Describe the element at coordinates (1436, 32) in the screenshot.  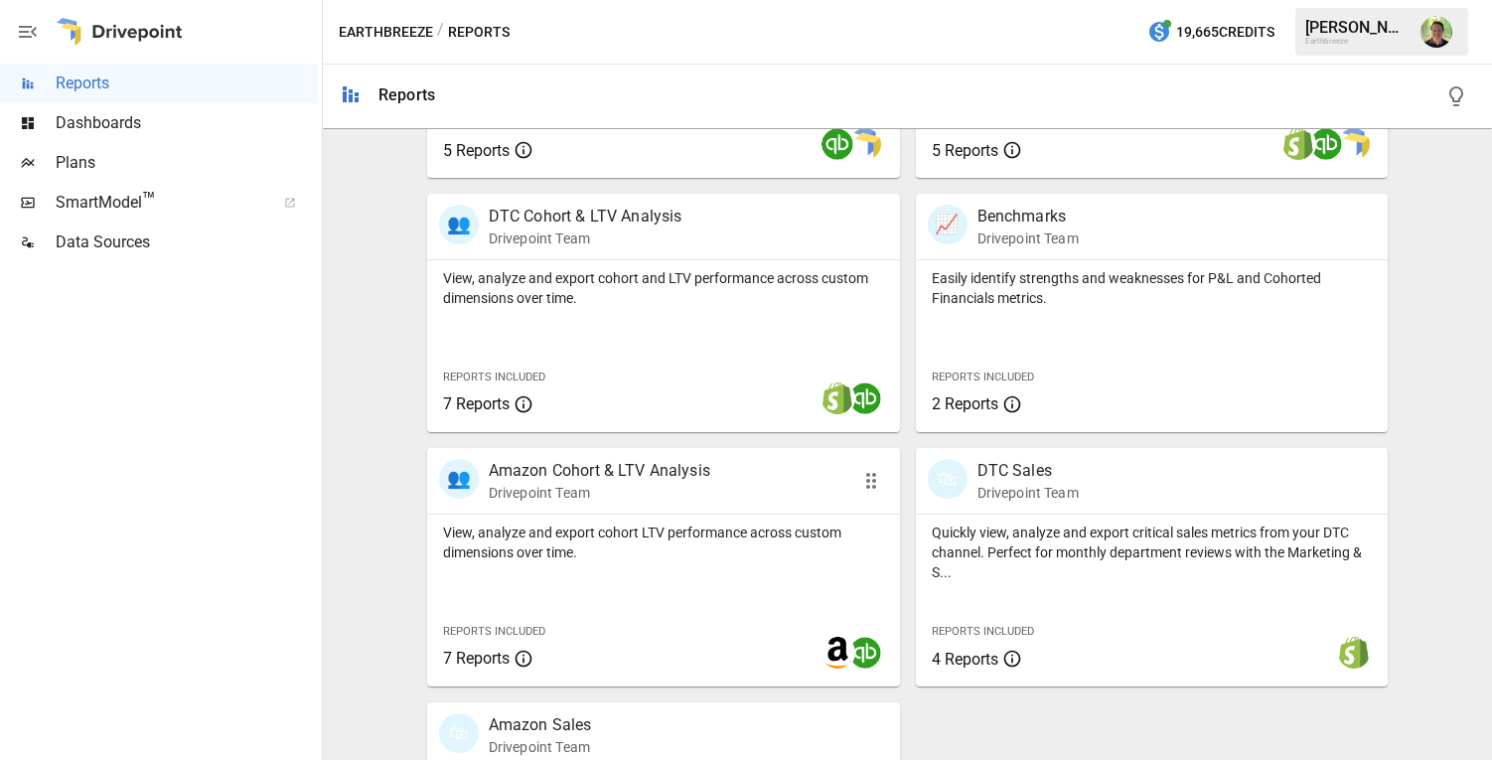
I see `button: Carl Henrickson` at that location.